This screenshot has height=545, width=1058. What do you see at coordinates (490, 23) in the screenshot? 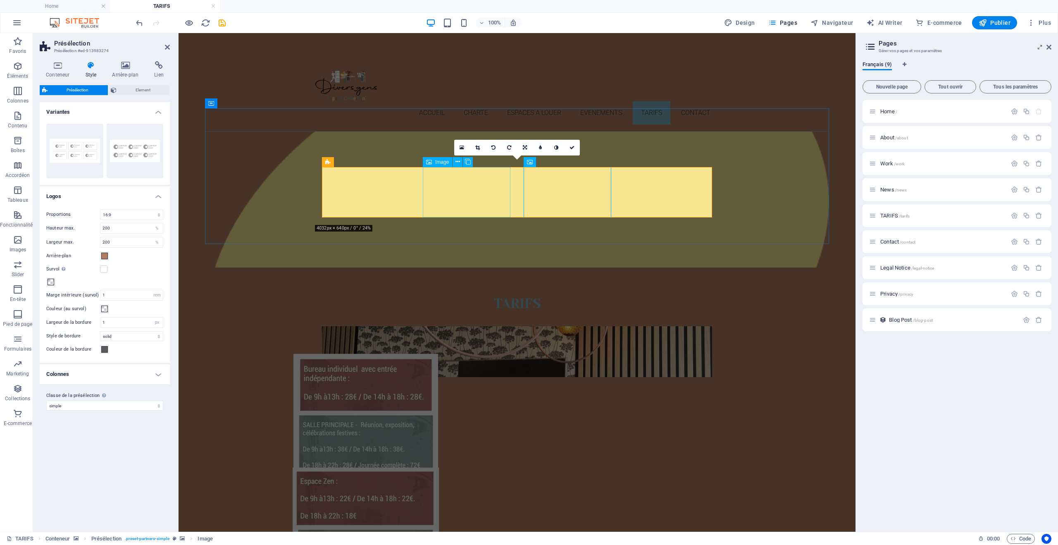
I see `button: 100%` at bounding box center [490, 23].